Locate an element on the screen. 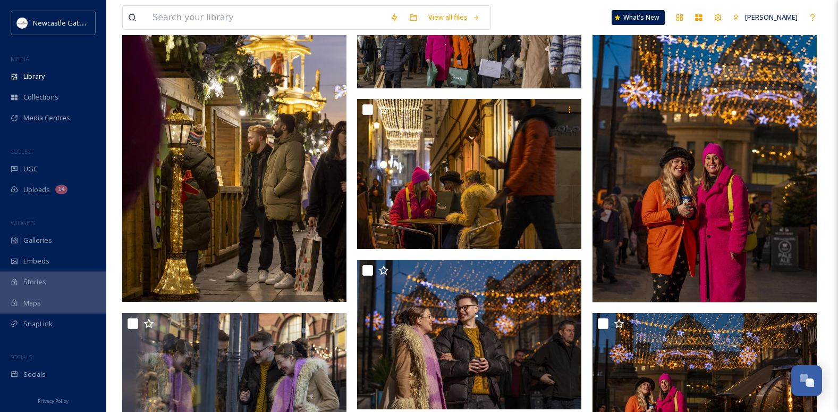  a: What's New is located at coordinates (639, 18).